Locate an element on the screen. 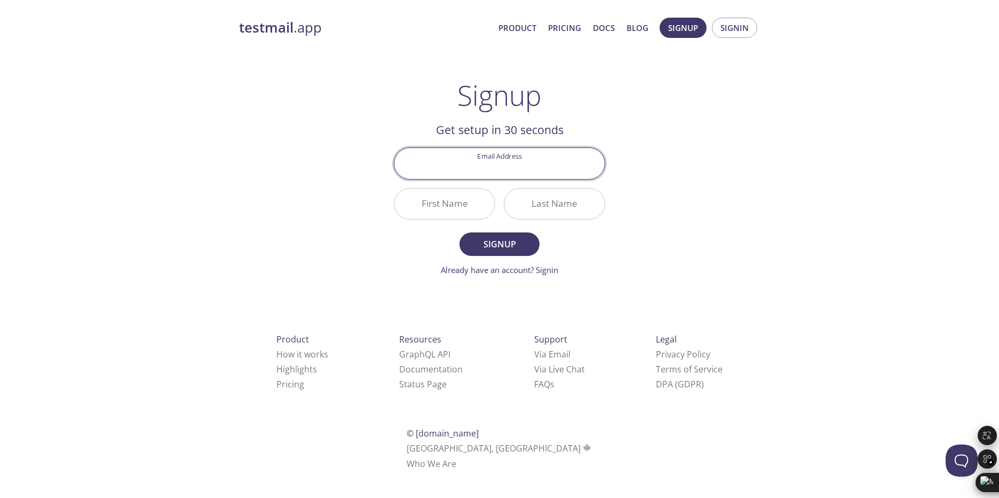 This screenshot has width=999, height=498. span: Resources is located at coordinates (420, 339).